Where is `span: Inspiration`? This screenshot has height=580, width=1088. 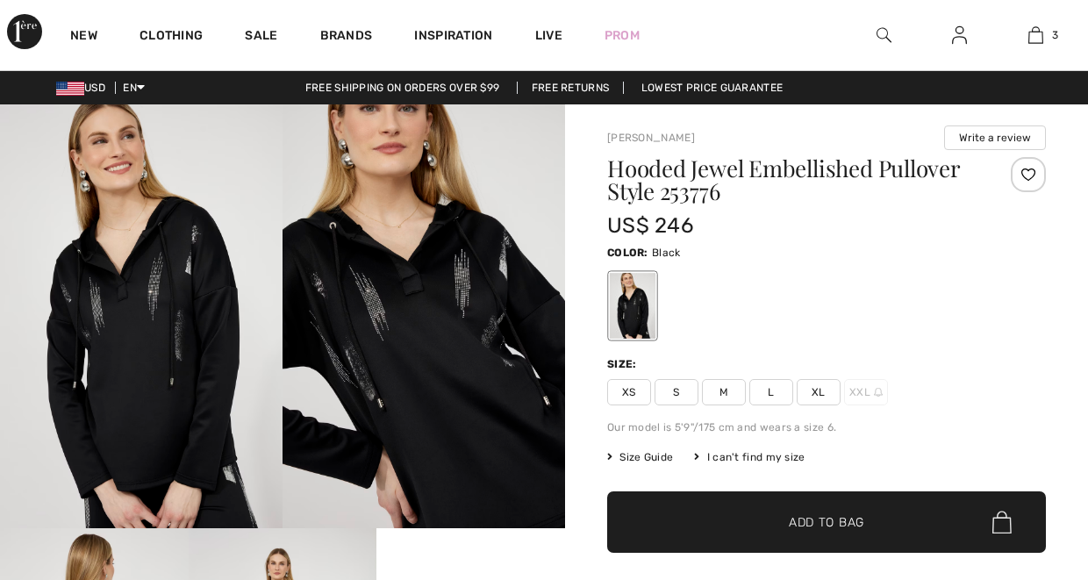 span: Inspiration is located at coordinates (453, 37).